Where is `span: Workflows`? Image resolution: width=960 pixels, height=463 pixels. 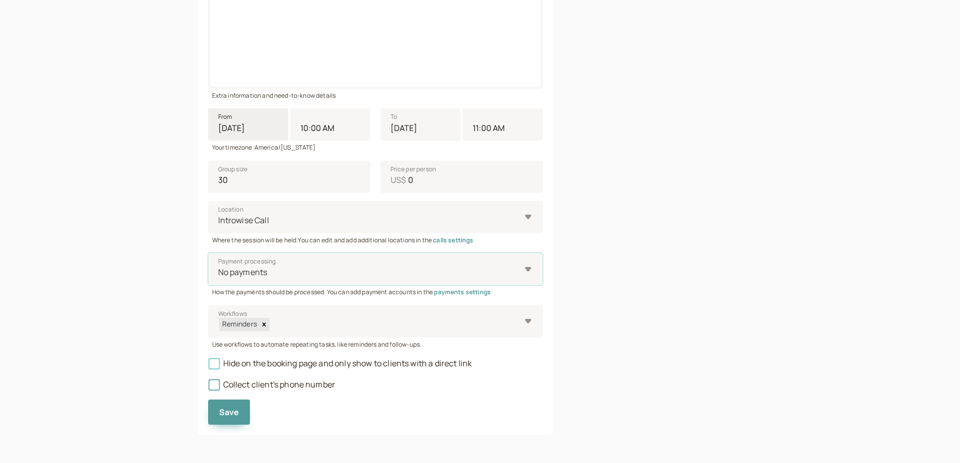
span: Workflows is located at coordinates (232, 314).